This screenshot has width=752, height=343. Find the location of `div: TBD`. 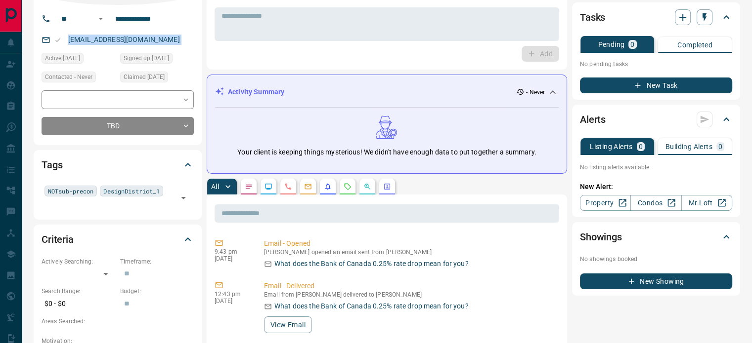

div: TBD is located at coordinates (118, 126).